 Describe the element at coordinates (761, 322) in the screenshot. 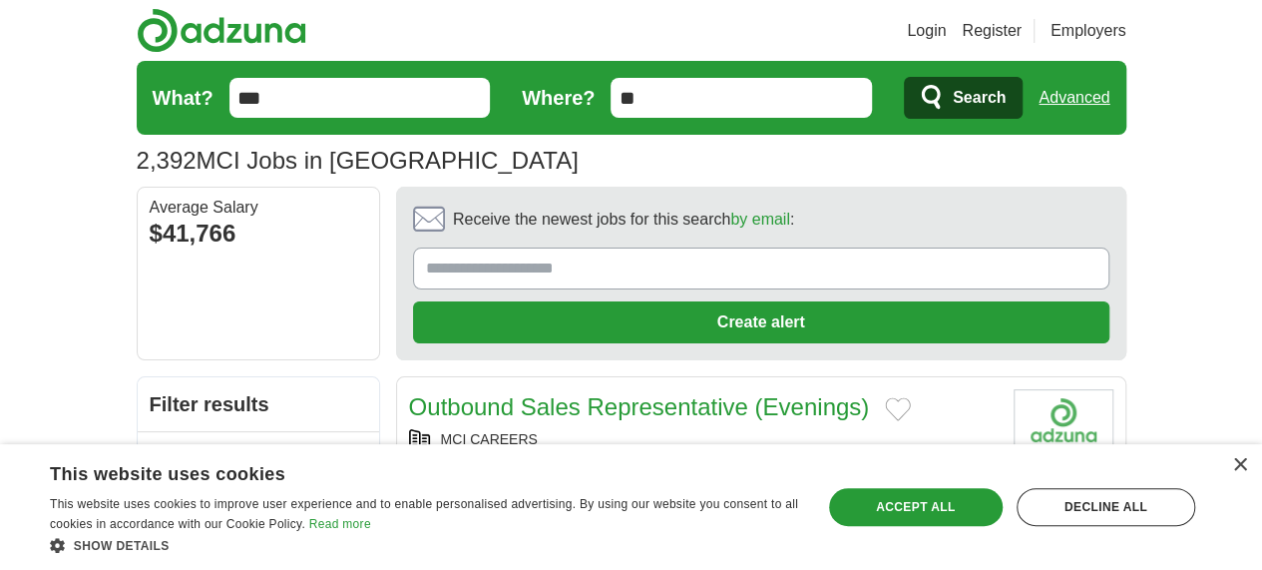

I see `button: Create alert` at that location.